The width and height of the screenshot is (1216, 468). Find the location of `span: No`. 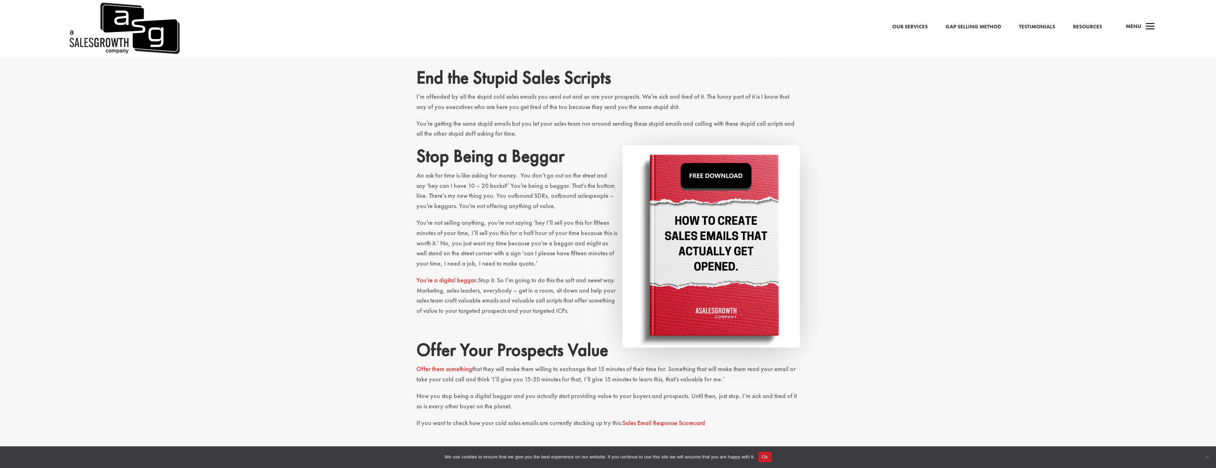

span: No is located at coordinates (1207, 457).